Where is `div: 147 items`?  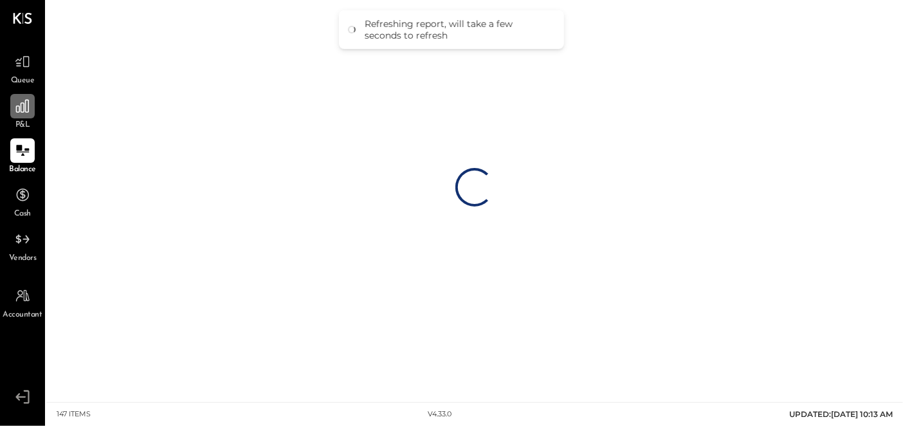 div: 147 items is located at coordinates (73, 414).